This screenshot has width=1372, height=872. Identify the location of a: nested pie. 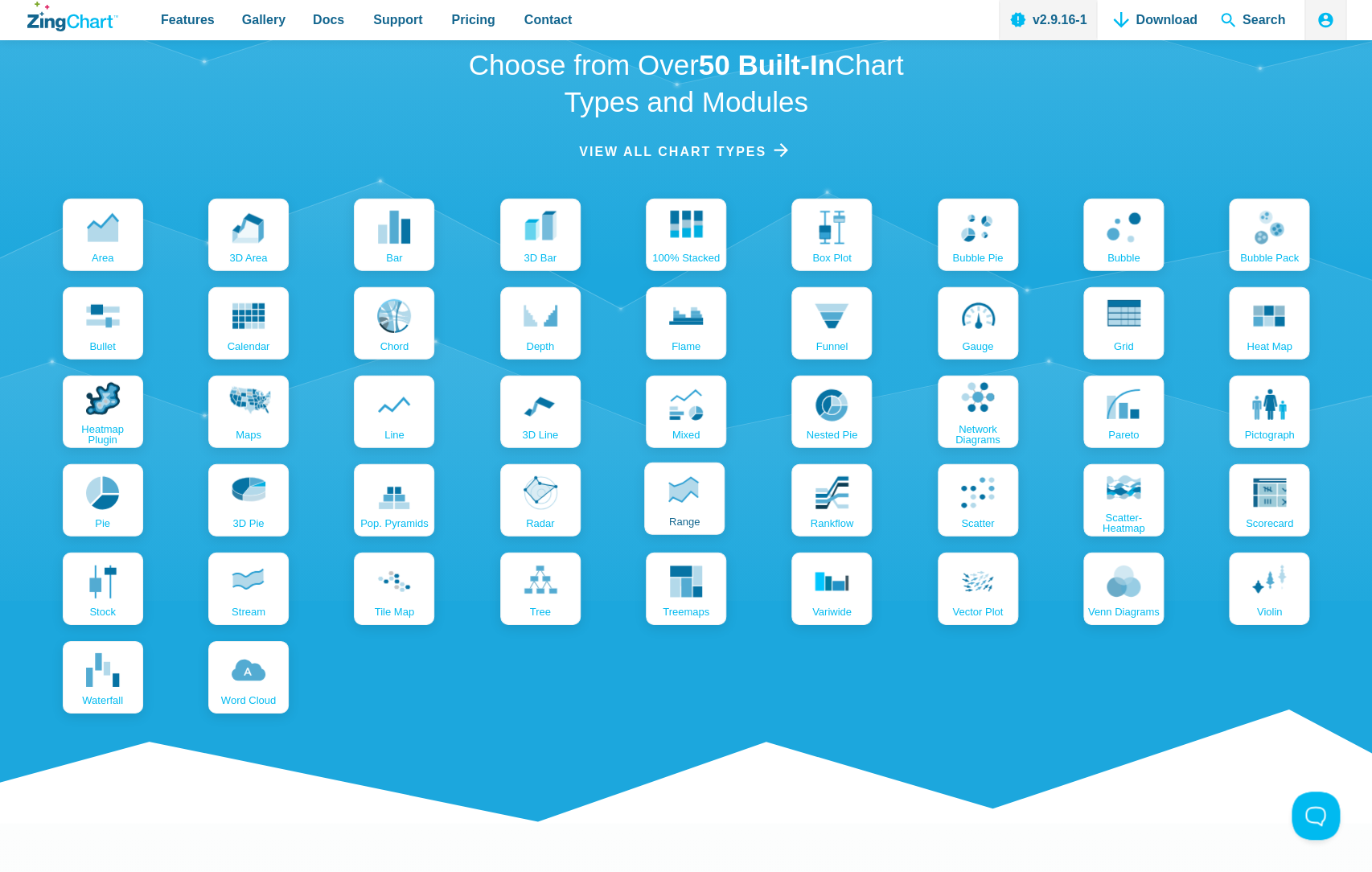
(832, 412).